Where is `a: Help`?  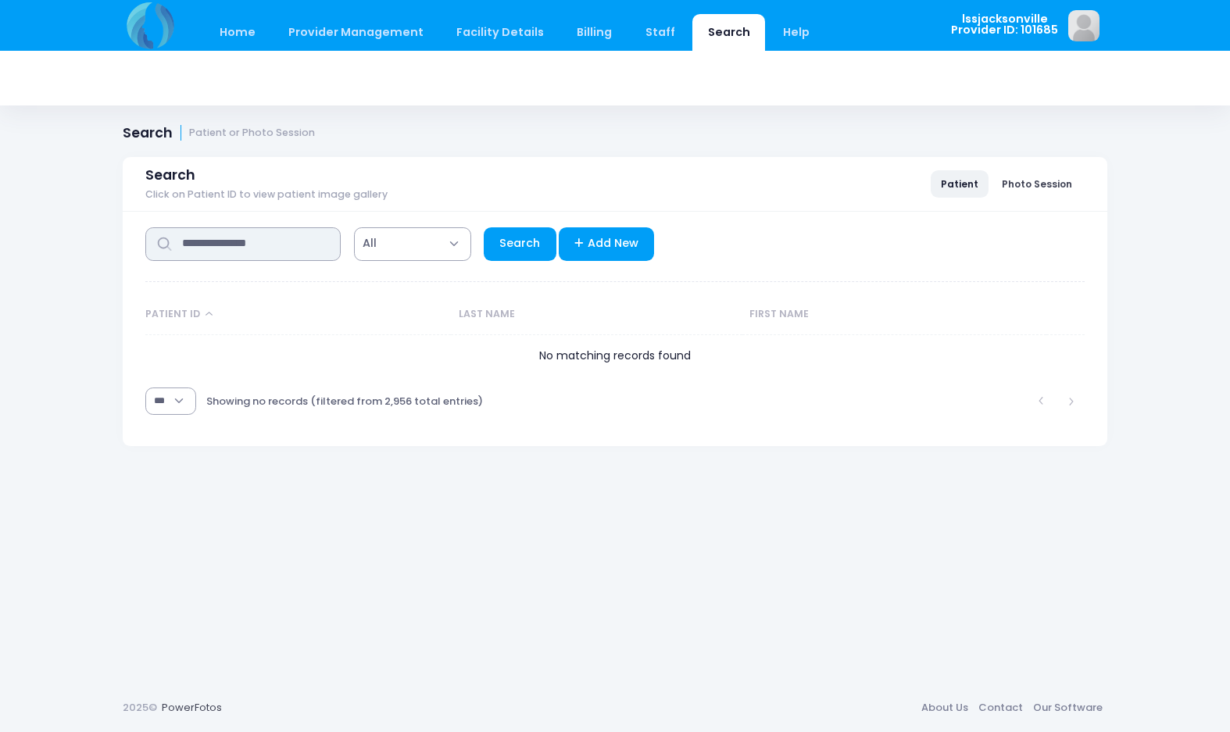
a: Help is located at coordinates (797, 32).